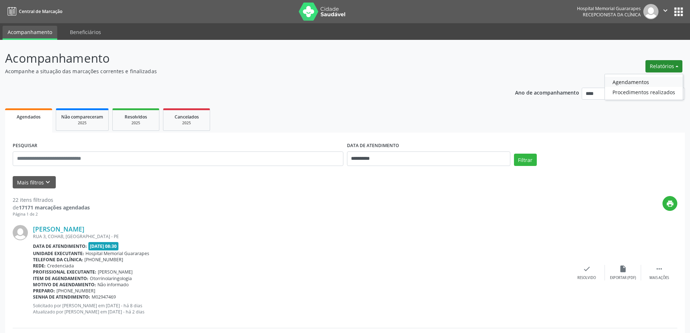  Describe the element at coordinates (525, 160) in the screenshot. I see `button: Filtrar` at that location.